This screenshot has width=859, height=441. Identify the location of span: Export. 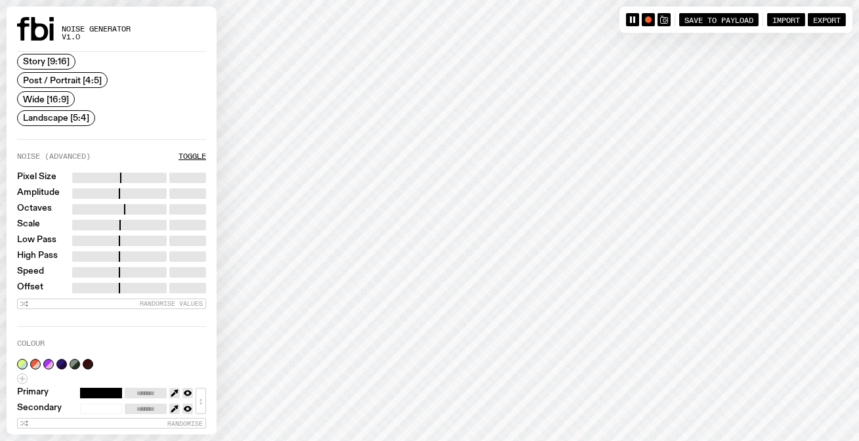
(827, 19).